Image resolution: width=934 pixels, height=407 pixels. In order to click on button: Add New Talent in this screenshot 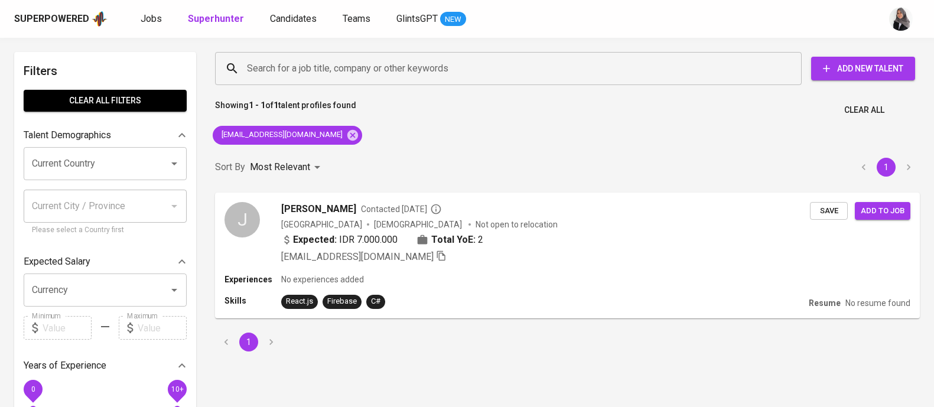, I will do `click(863, 69)`.